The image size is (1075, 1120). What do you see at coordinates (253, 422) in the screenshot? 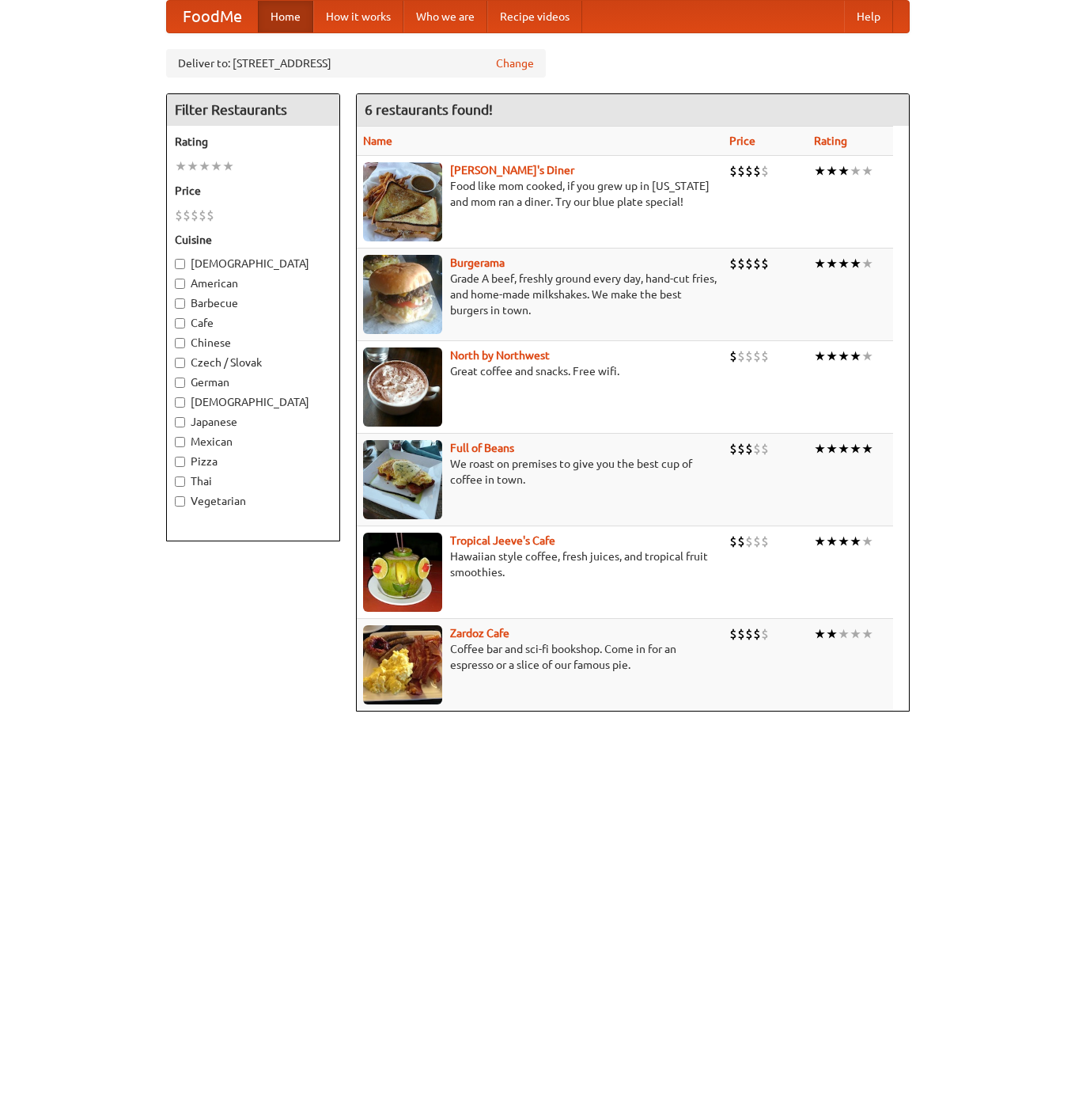
I see `label: Japanese` at bounding box center [253, 422].